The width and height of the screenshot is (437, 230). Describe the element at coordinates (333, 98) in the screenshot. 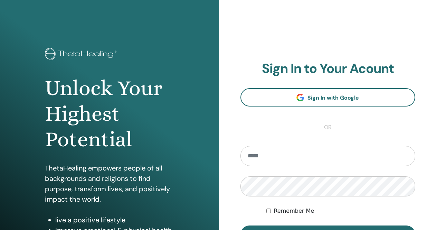

I see `span: Sign In with Google` at that location.